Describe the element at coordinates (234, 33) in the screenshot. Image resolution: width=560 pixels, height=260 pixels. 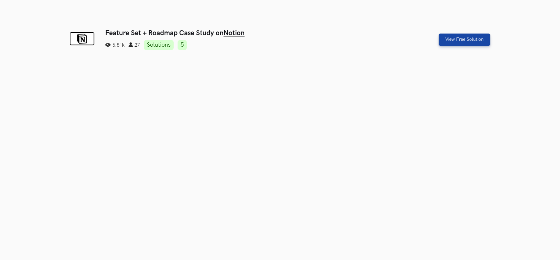
I see `a: Notion` at that location.